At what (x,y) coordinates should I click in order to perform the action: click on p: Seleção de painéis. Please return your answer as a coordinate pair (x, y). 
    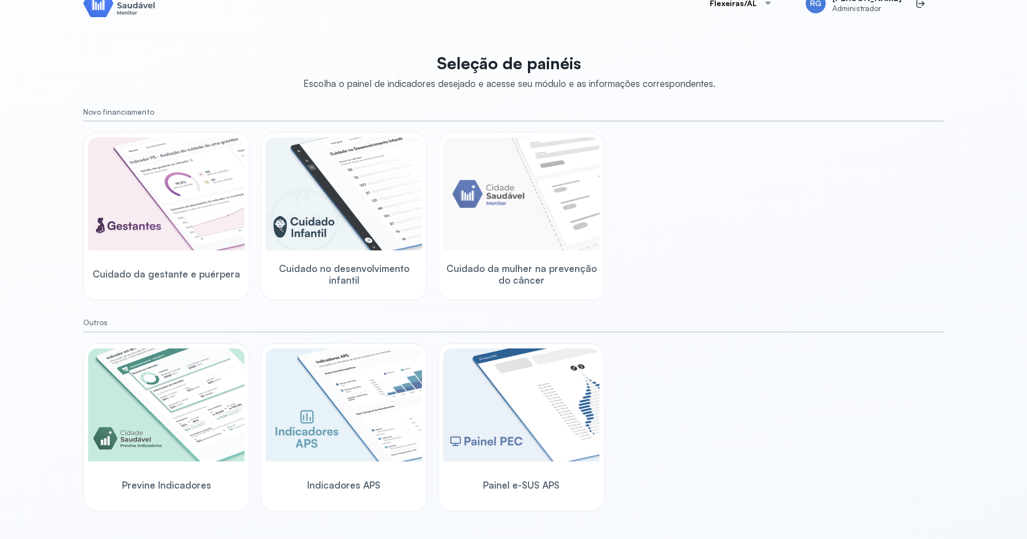
    Looking at the image, I should click on (509, 63).